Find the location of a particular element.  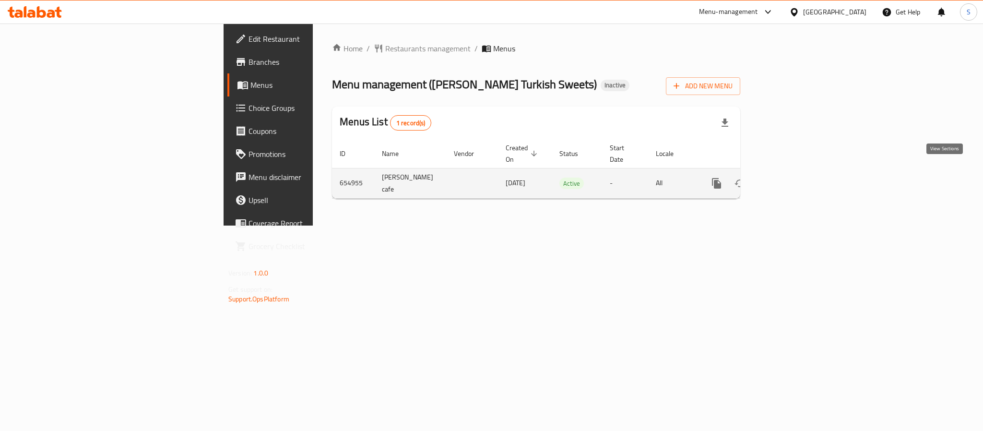

a: Choice Groups is located at coordinates (307, 108).